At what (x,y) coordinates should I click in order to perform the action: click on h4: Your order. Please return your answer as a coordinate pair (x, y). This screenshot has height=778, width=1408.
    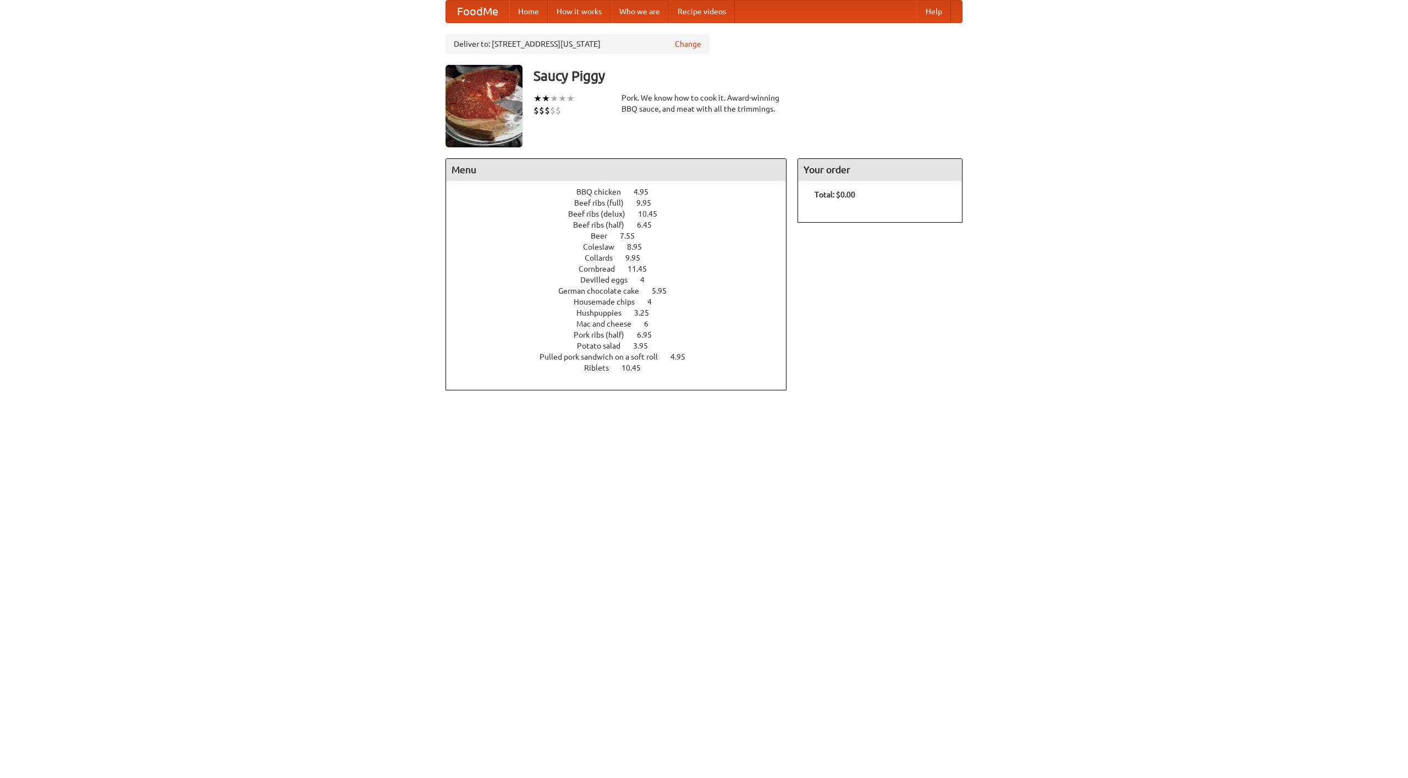
    Looking at the image, I should click on (880, 170).